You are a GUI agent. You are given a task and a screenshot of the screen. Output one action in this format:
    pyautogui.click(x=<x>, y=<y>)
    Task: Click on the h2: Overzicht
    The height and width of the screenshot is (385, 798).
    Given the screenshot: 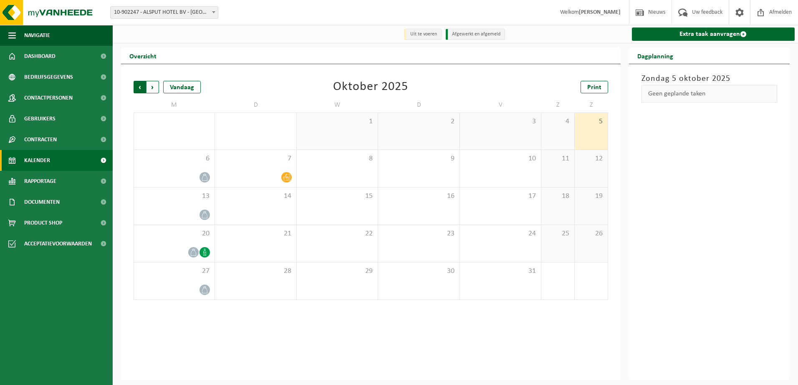 What is the action you would take?
    pyautogui.click(x=143, y=55)
    